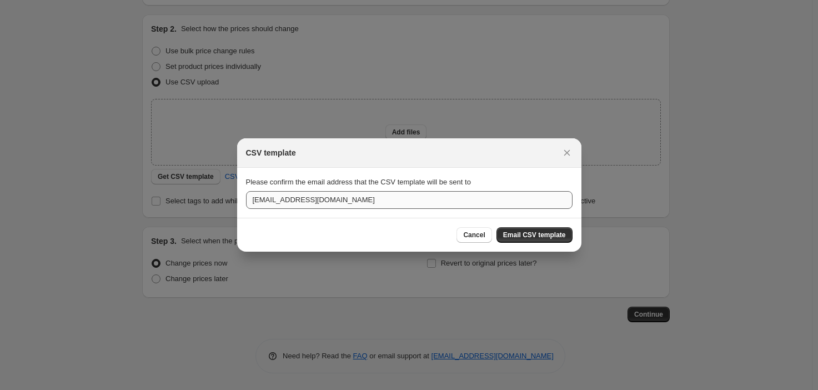  What do you see at coordinates (535, 235) in the screenshot?
I see `button: Email CSV template` at bounding box center [535, 235].